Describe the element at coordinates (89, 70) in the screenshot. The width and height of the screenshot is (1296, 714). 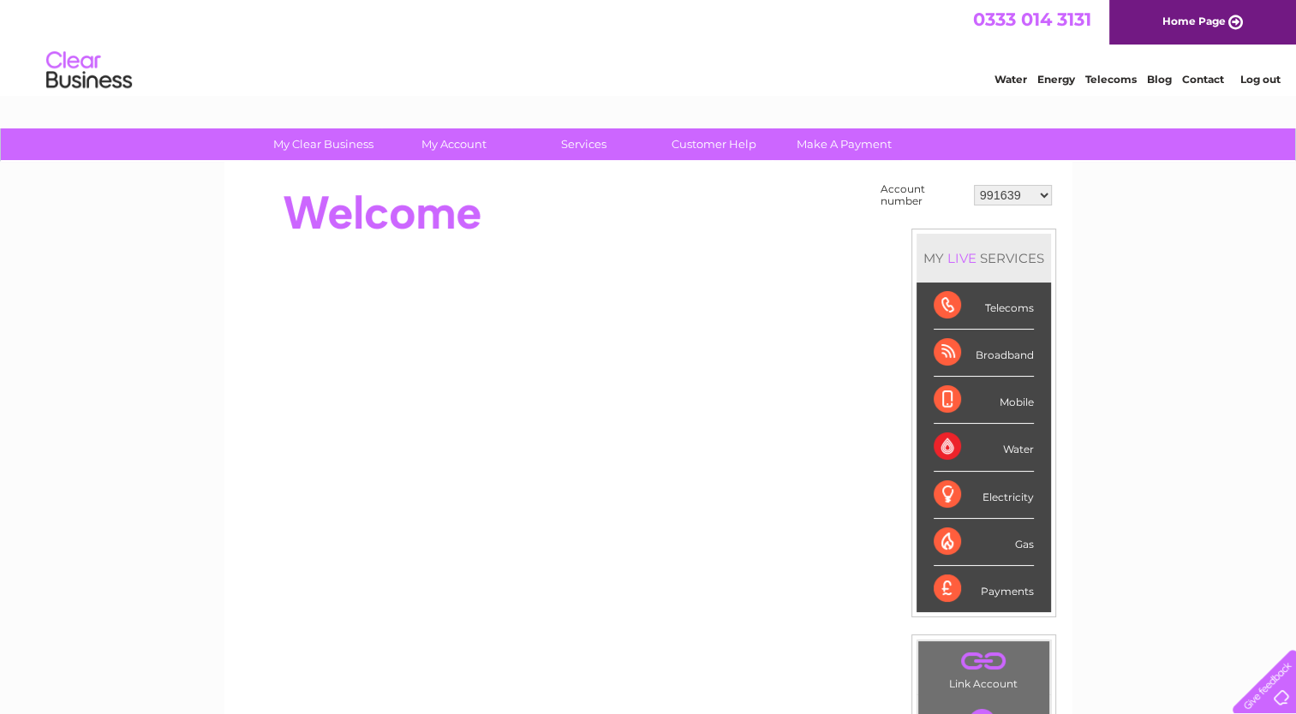
I see `img: logo.png` at that location.